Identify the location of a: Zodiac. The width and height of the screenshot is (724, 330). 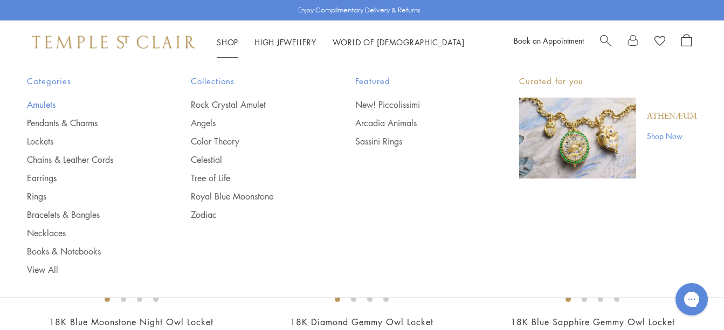
(251, 215).